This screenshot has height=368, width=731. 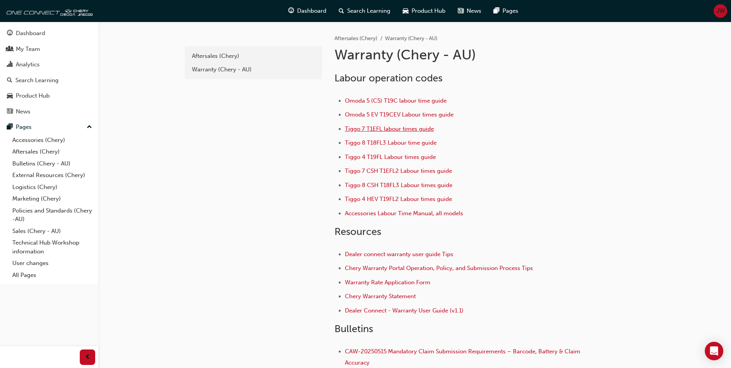 I want to click on div: Aftersales (Chery), so click(x=254, y=56).